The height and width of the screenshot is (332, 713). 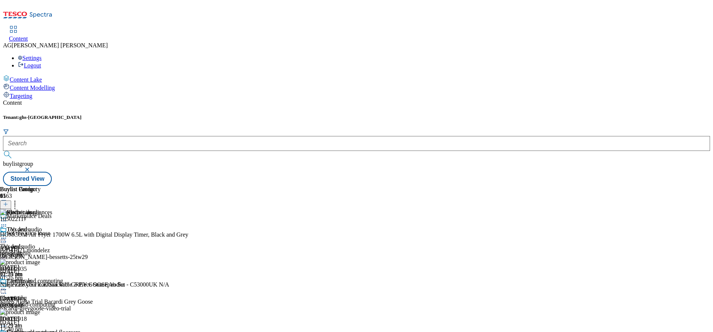 What do you see at coordinates (27, 179) in the screenshot?
I see `button: Stored View` at bounding box center [27, 179].